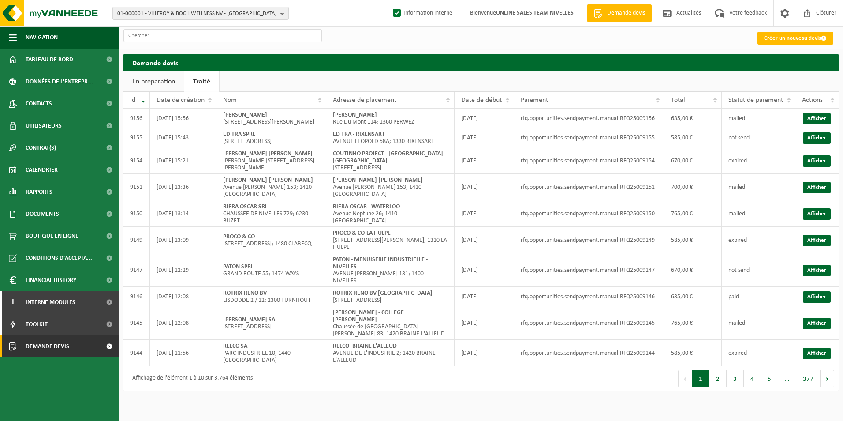  I want to click on td: rfq.opportunities.sendpayment.manual.RFQ25009147, so click(589, 270).